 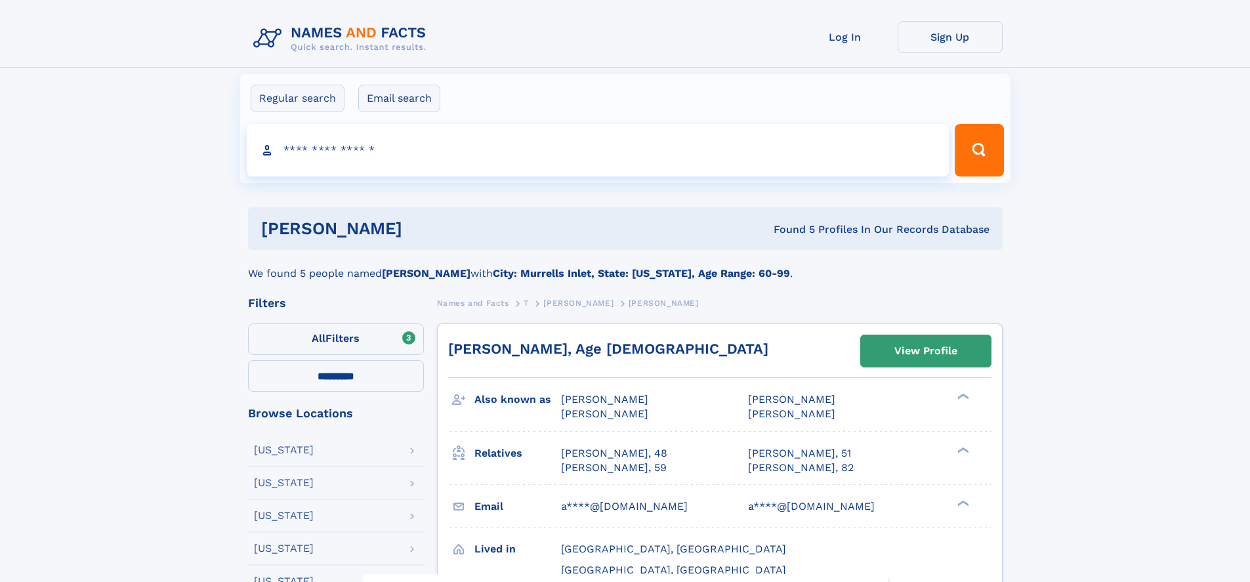 I want to click on span: T, so click(x=526, y=303).